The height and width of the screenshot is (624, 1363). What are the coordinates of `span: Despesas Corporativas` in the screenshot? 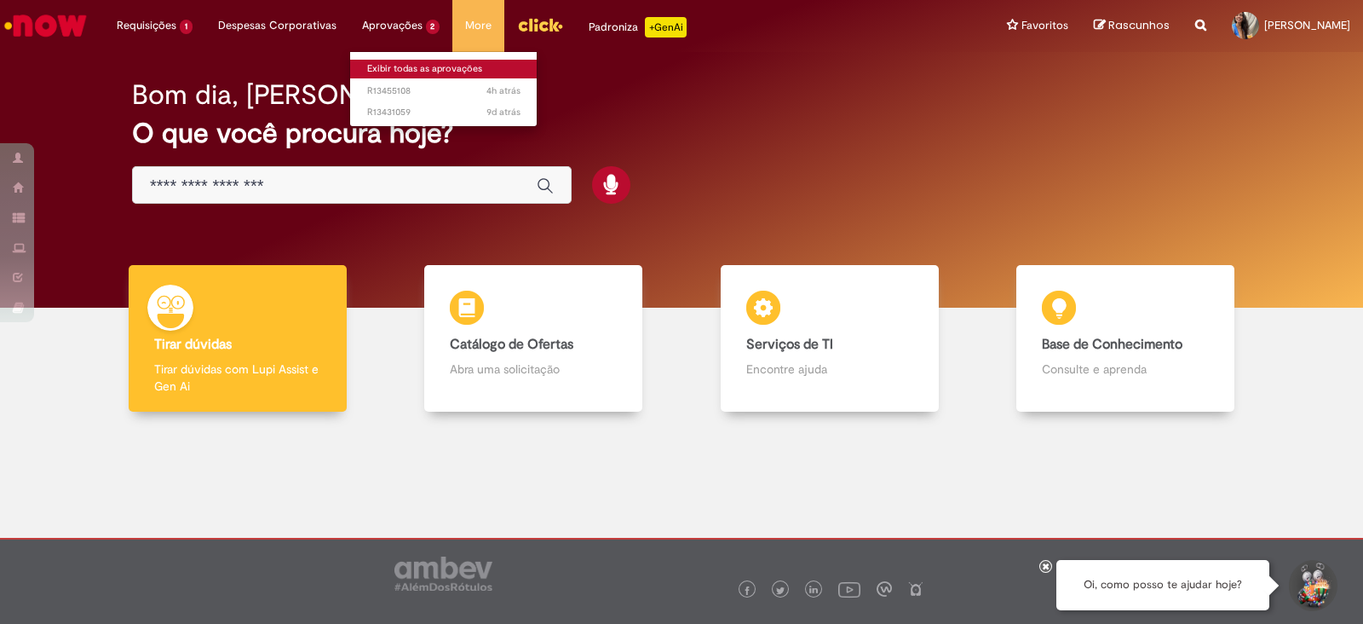 It's located at (277, 26).